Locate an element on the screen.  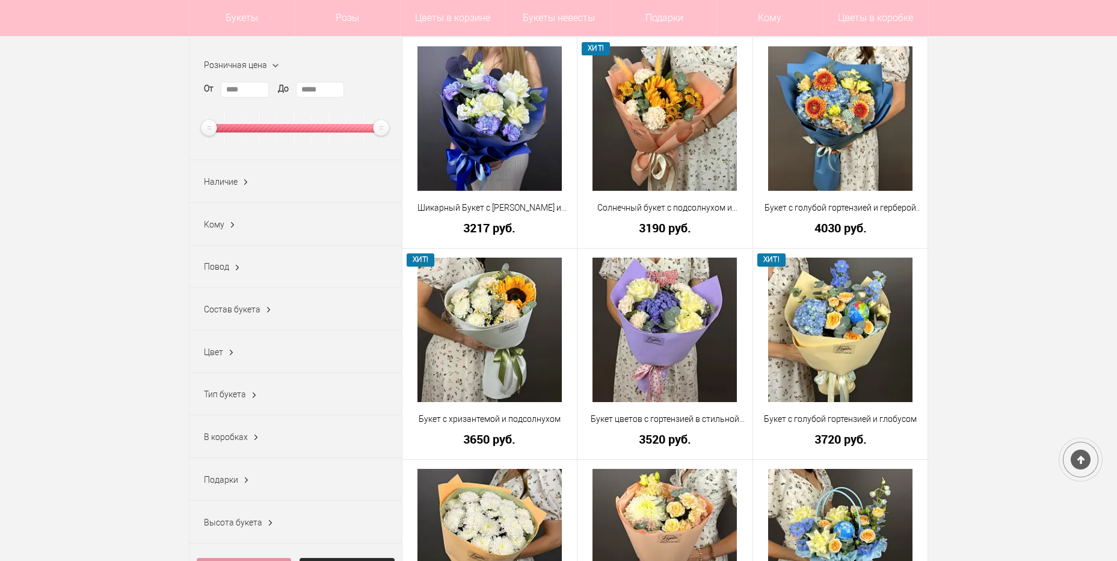
a: 4030 руб. is located at coordinates (841, 227).